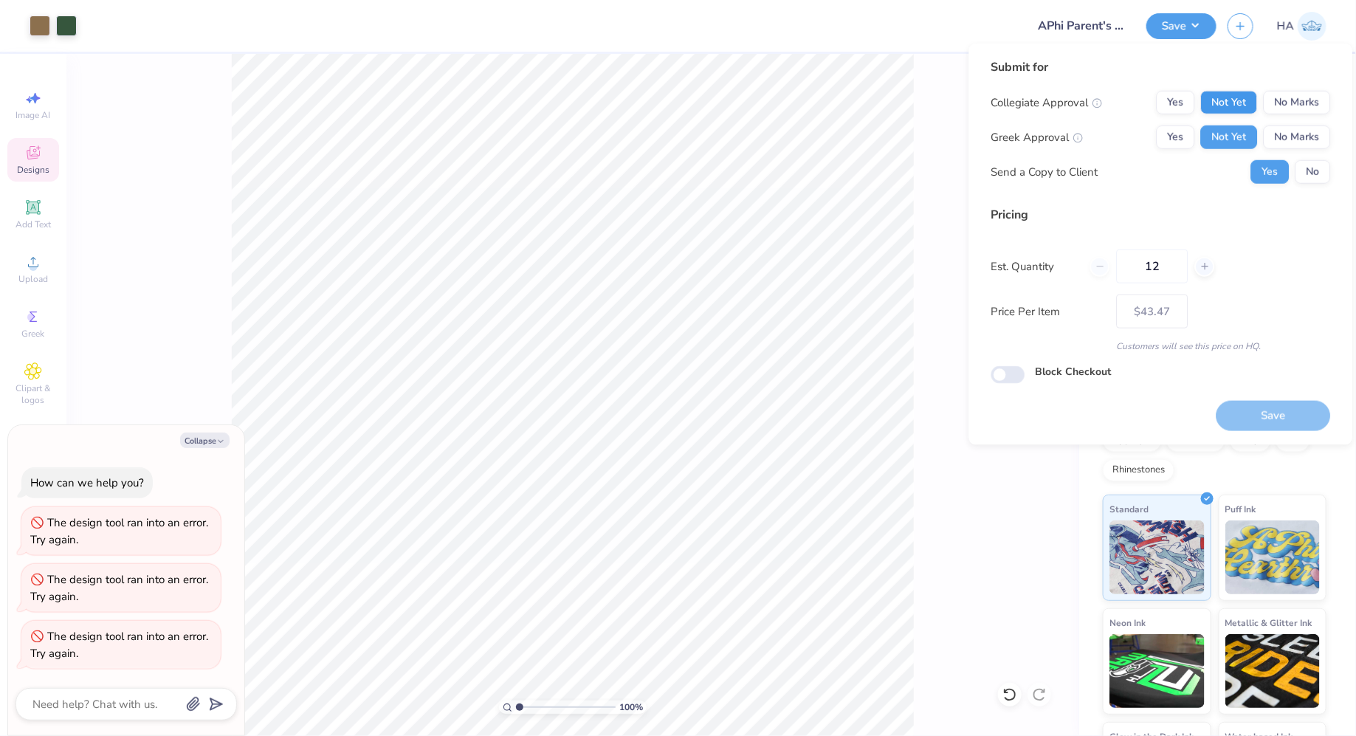  What do you see at coordinates (1048, 312) in the screenshot?
I see `label: Price Per Item` at bounding box center [1048, 312].